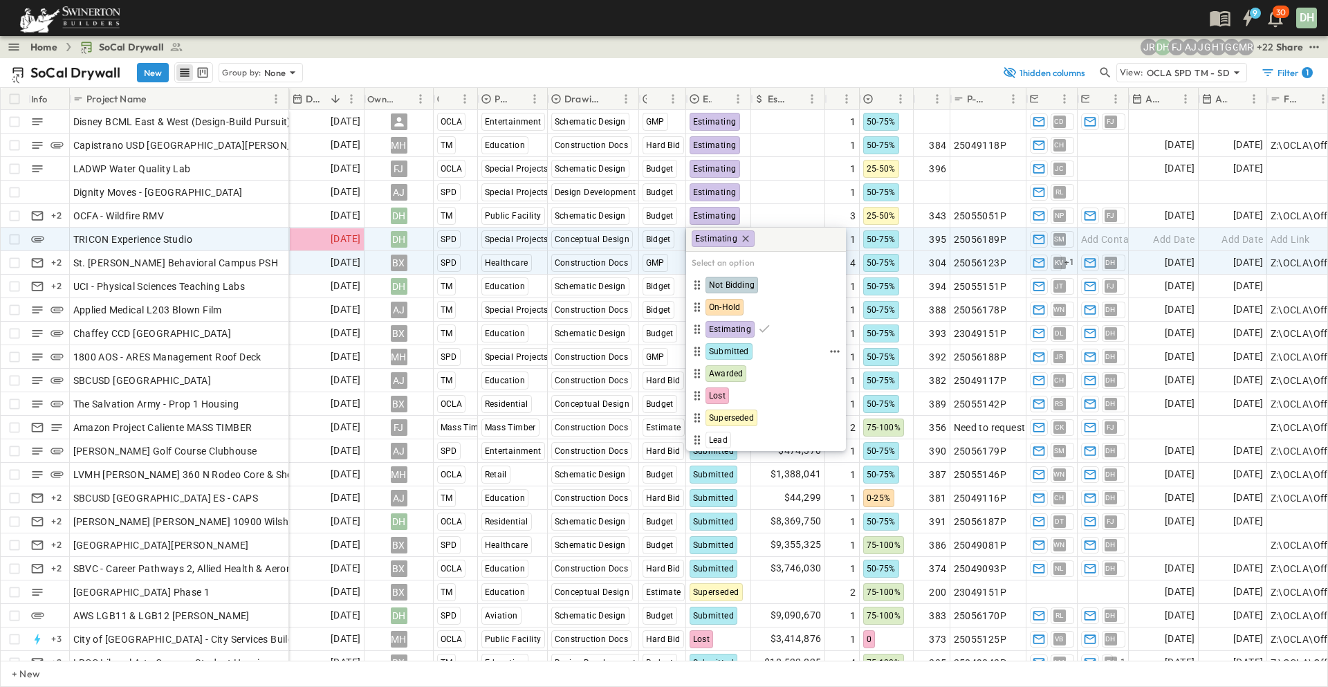 Image resolution: width=1328 pixels, height=687 pixels. I want to click on span: OCFA - Wildfire RMV, so click(119, 216).